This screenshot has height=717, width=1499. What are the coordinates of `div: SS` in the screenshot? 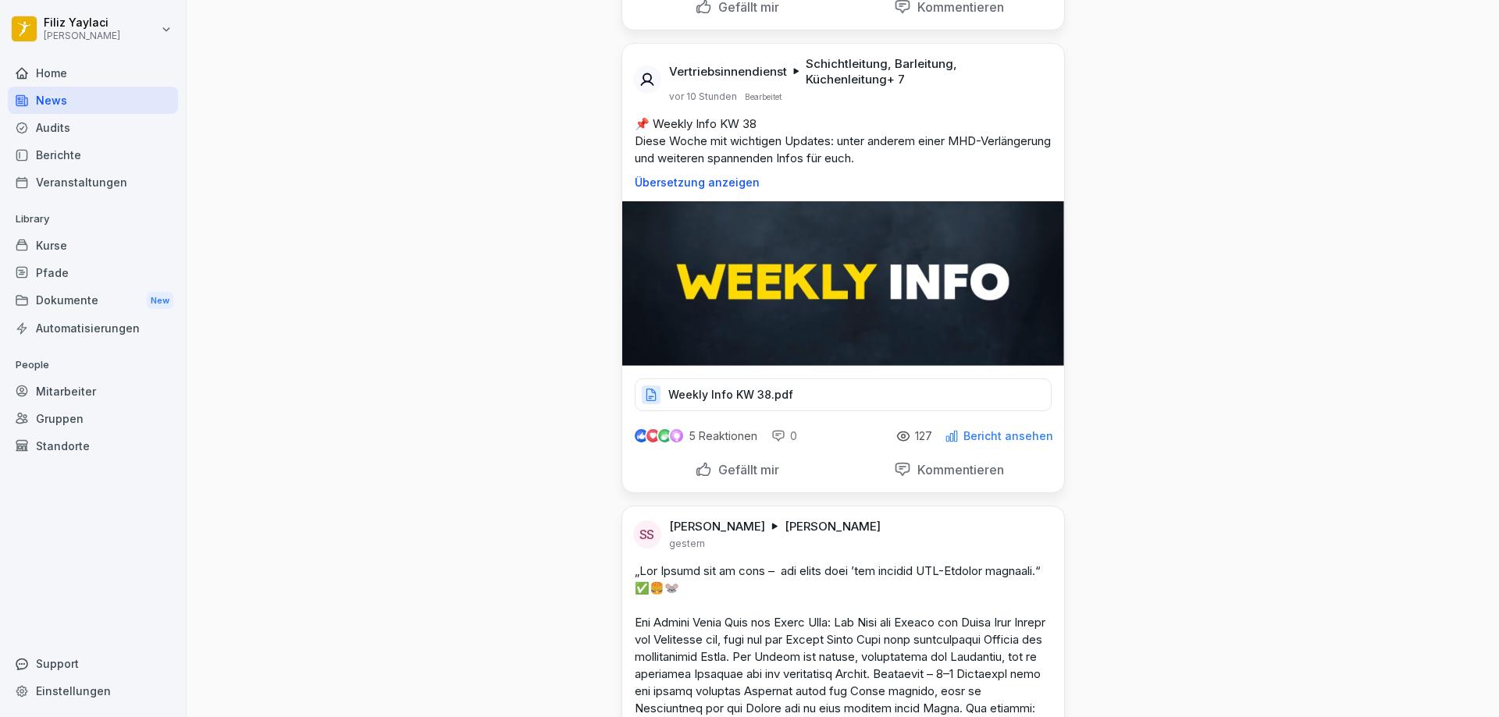 It's located at (647, 535).